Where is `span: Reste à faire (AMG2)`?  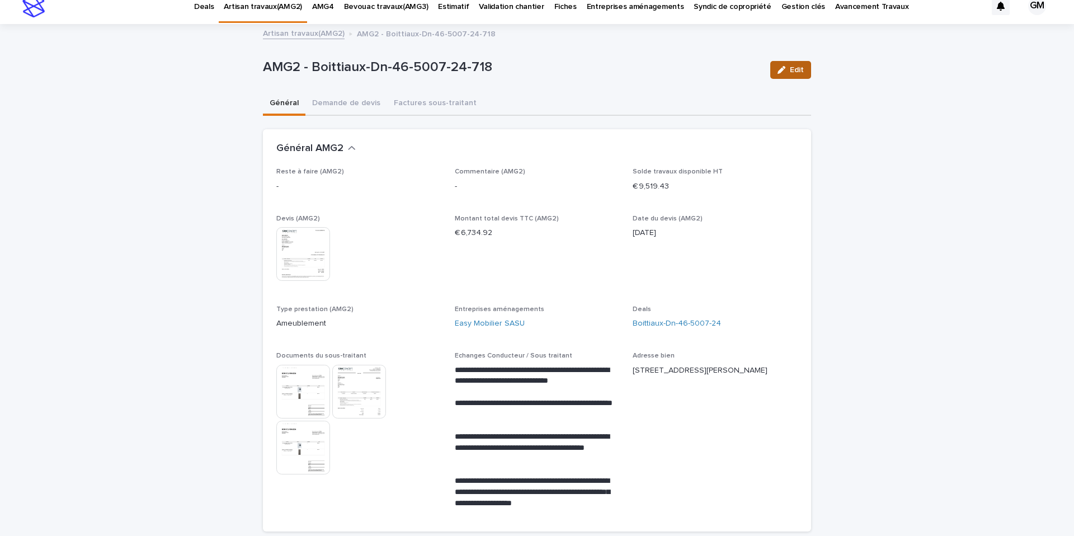
span: Reste à faire (AMG2) is located at coordinates (310, 172).